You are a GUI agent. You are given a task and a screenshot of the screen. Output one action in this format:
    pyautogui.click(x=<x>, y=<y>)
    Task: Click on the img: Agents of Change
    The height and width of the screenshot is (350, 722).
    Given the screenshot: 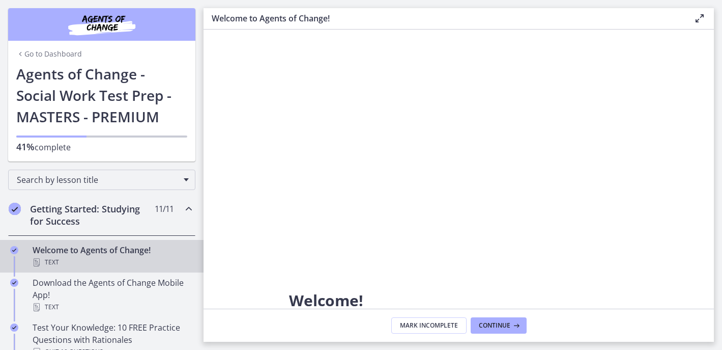 What is the action you would take?
    pyautogui.click(x=102, y=24)
    